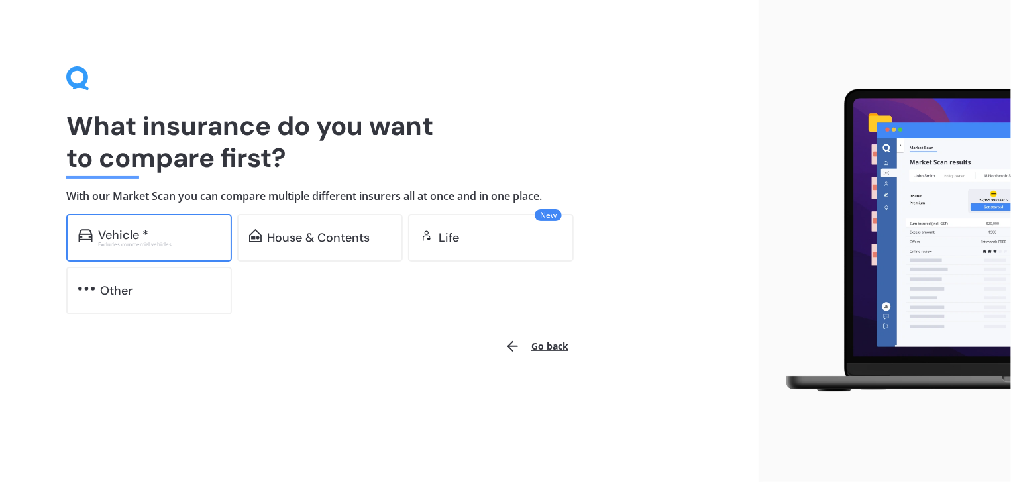 Image resolution: width=1011 pixels, height=482 pixels. I want to click on div: Life, so click(449, 238).